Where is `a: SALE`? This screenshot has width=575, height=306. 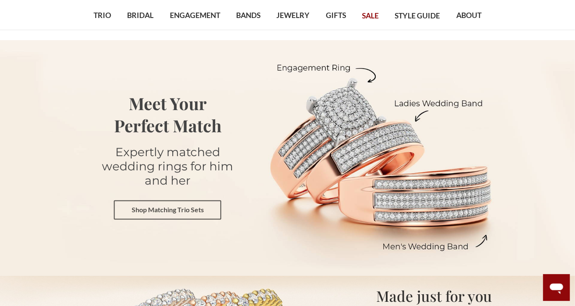
a: SALE is located at coordinates (370, 16).